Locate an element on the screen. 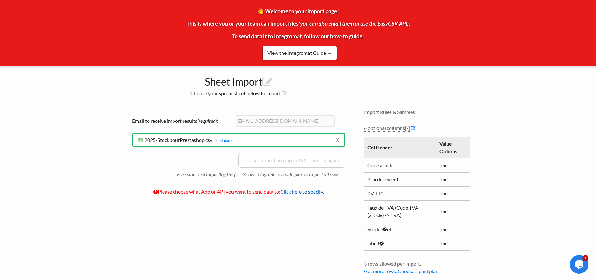 The image size is (596, 280). th: Col Header is located at coordinates (400, 147).